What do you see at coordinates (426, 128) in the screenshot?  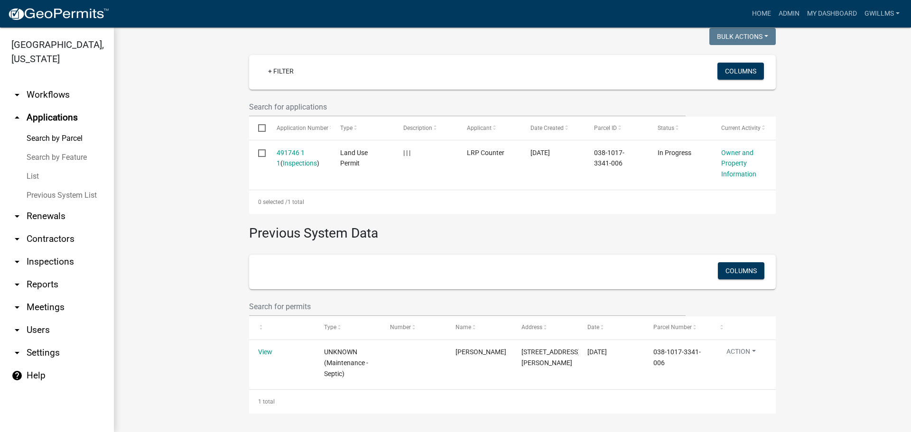 I see `datatable-header-cell: Description` at bounding box center [426, 128].